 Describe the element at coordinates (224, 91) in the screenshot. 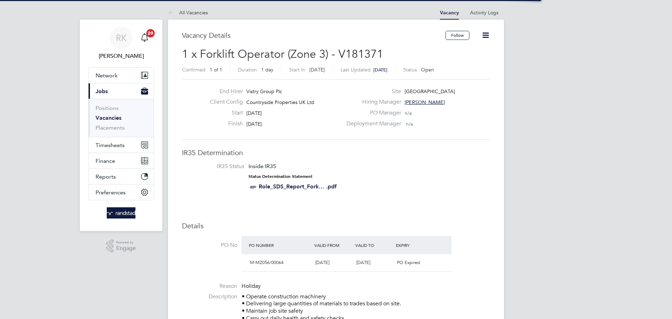

I see `label: End Hirer` at that location.